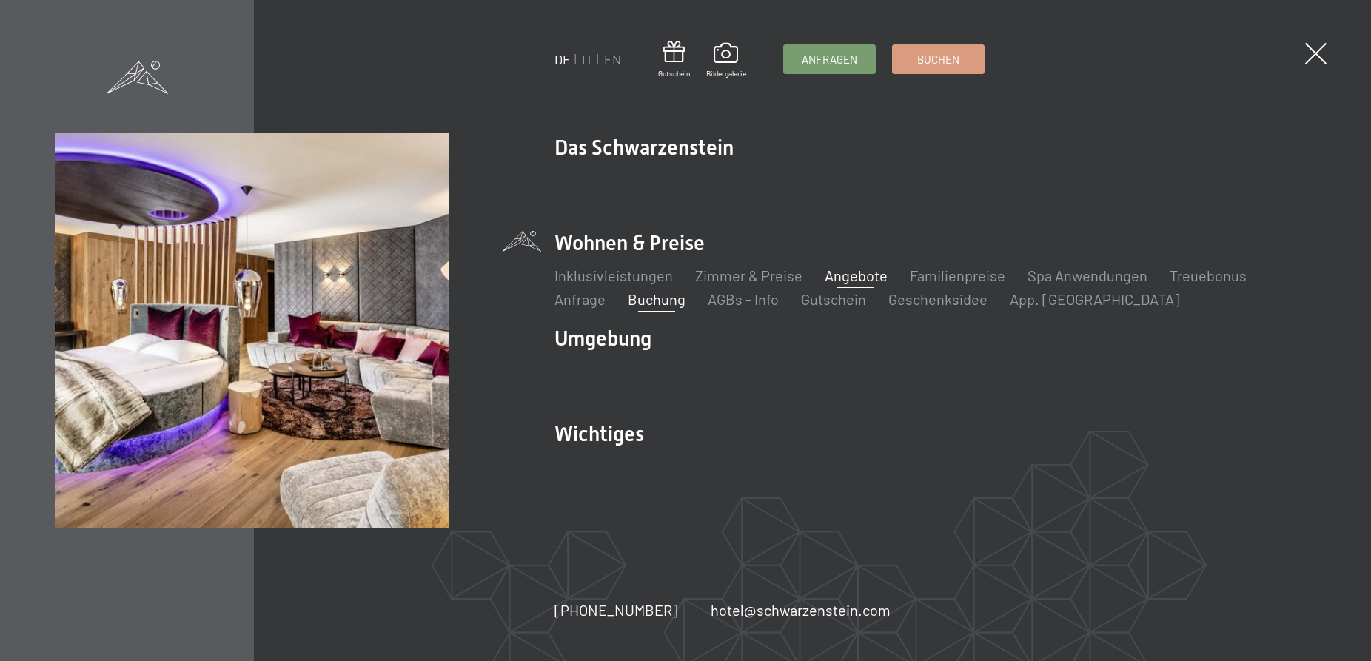 Image resolution: width=1371 pixels, height=661 pixels. I want to click on a: Familienpreise, so click(957, 275).